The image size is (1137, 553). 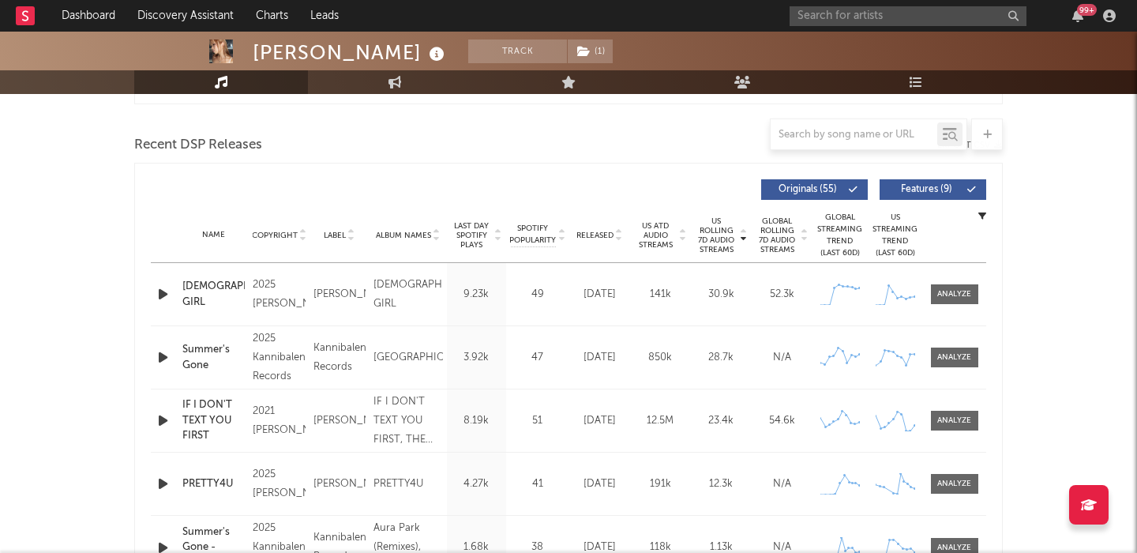 What do you see at coordinates (517, 51) in the screenshot?
I see `button: Track` at bounding box center [517, 51].